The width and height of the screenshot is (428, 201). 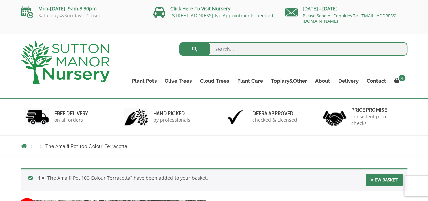 I want to click on a: About, so click(x=322, y=81).